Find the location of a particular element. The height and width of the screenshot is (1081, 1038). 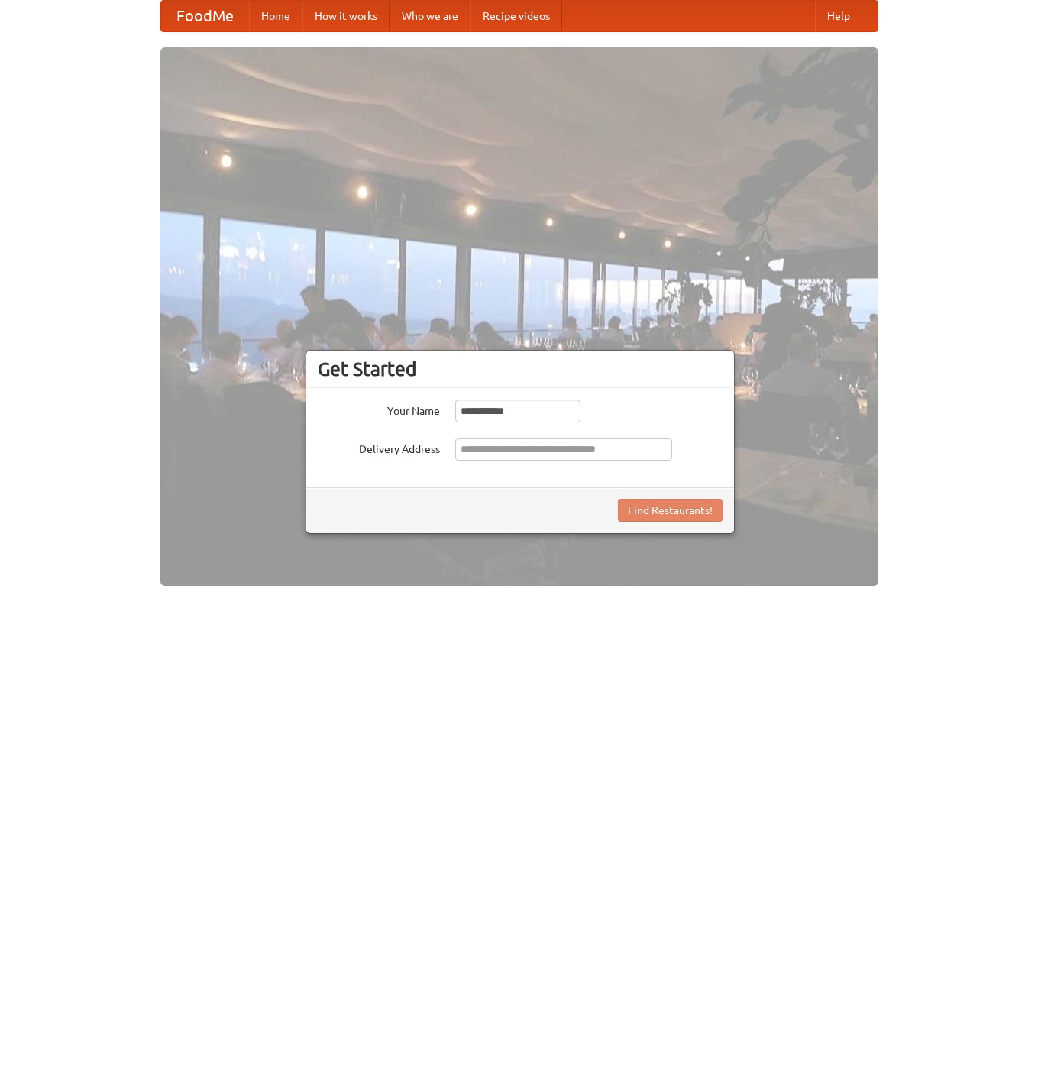

a: Who we are is located at coordinates (430, 16).